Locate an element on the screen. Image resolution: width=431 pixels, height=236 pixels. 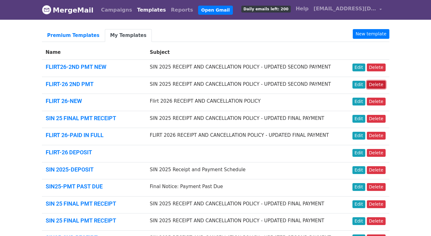
a: FLIRT-26 2ND PMT is located at coordinates (69, 84).